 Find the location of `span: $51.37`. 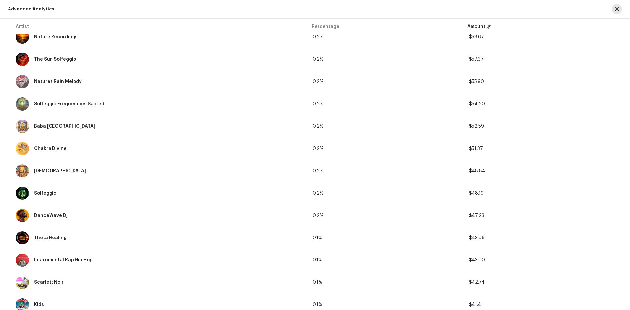

span: $51.37 is located at coordinates (475, 149).